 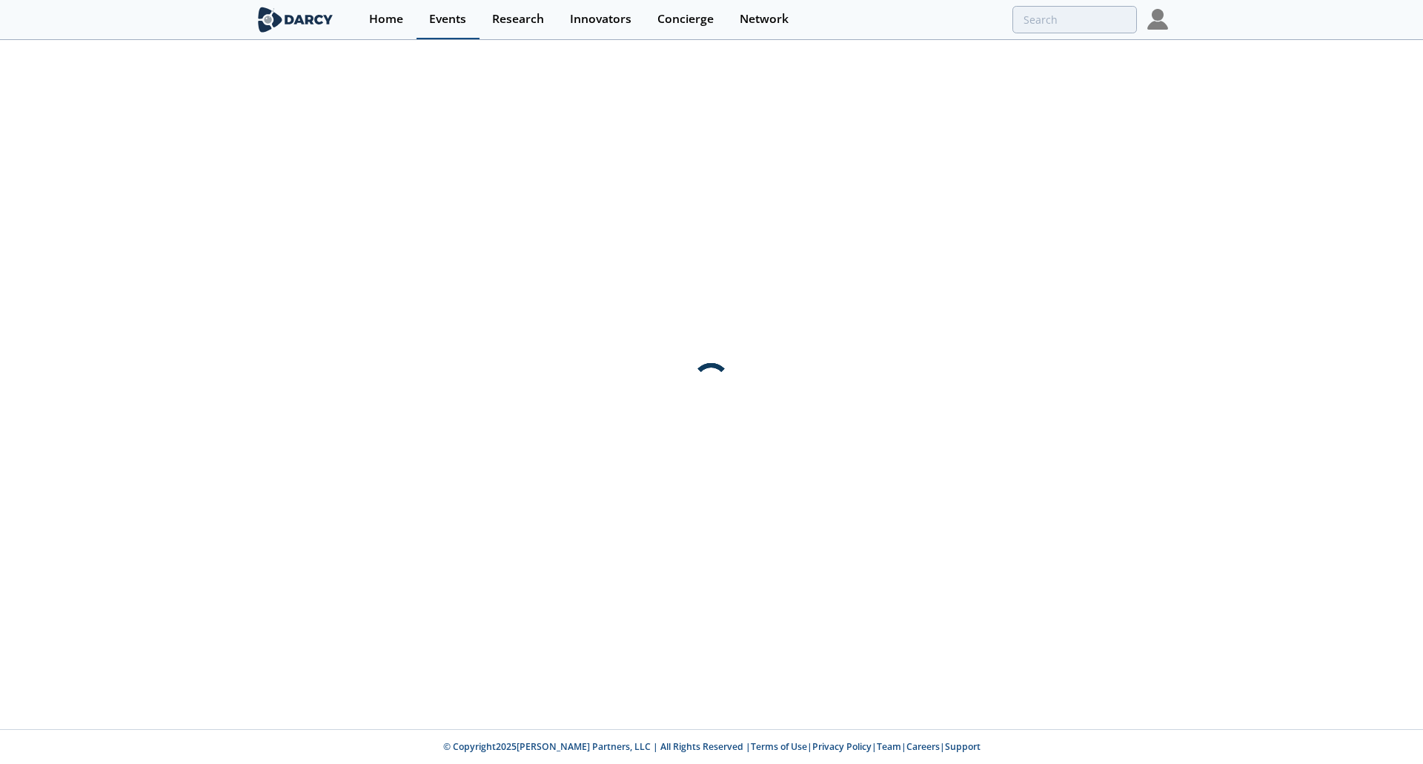 I want to click on img: Profile, so click(x=1158, y=19).